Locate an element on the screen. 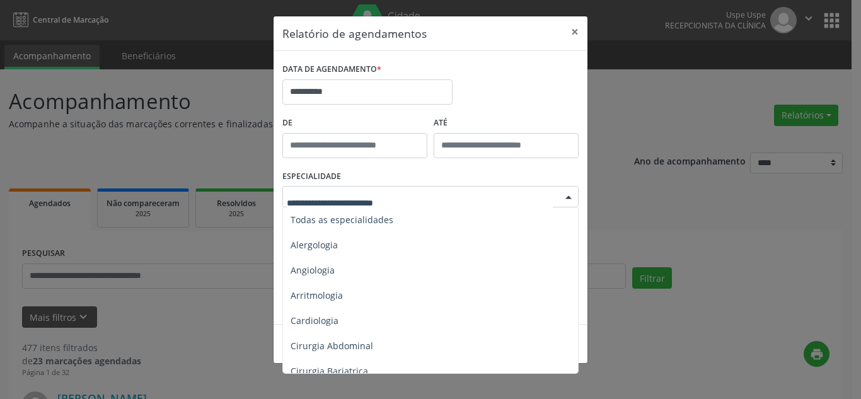 The height and width of the screenshot is (399, 861). span: Cardiologia is located at coordinates (315, 320).